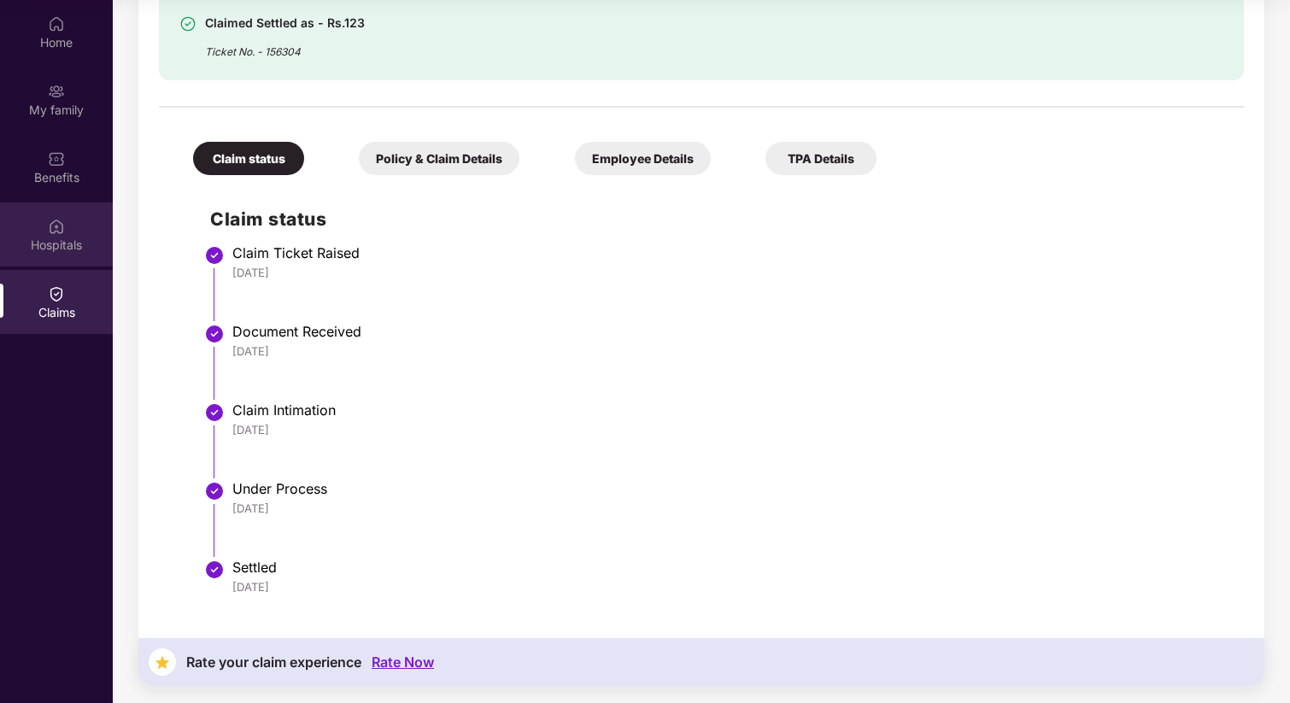  I want to click on div: Under Process, so click(729, 489).